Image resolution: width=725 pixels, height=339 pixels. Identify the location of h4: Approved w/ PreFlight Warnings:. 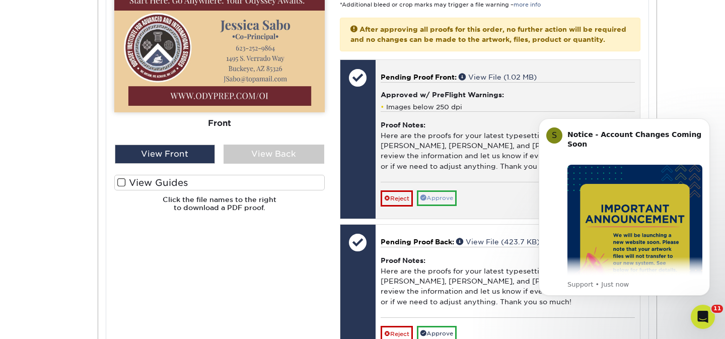
(507, 95).